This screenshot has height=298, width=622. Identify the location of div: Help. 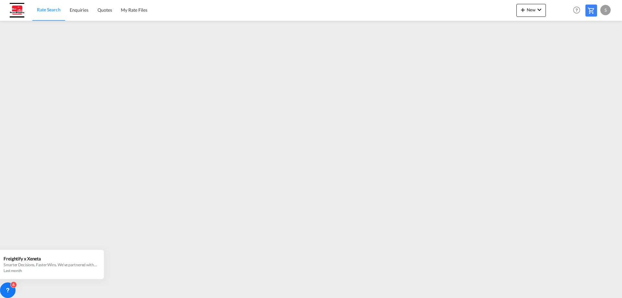
(579, 10).